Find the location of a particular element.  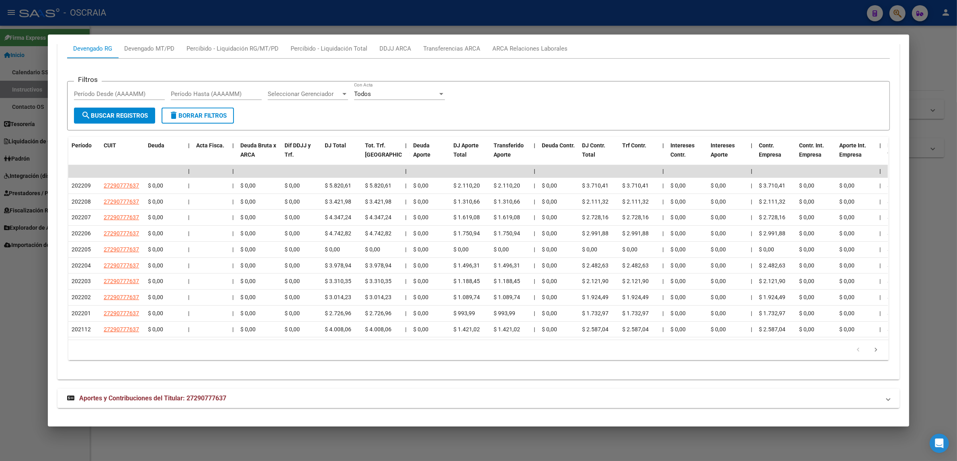

a: go to previous page is located at coordinates (858, 350).